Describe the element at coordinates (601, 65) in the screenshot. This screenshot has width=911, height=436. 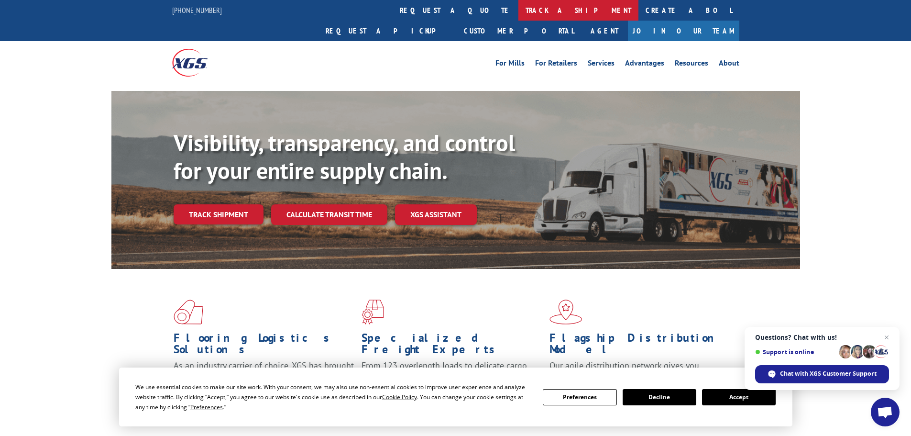
I see `a: Services` at that location.